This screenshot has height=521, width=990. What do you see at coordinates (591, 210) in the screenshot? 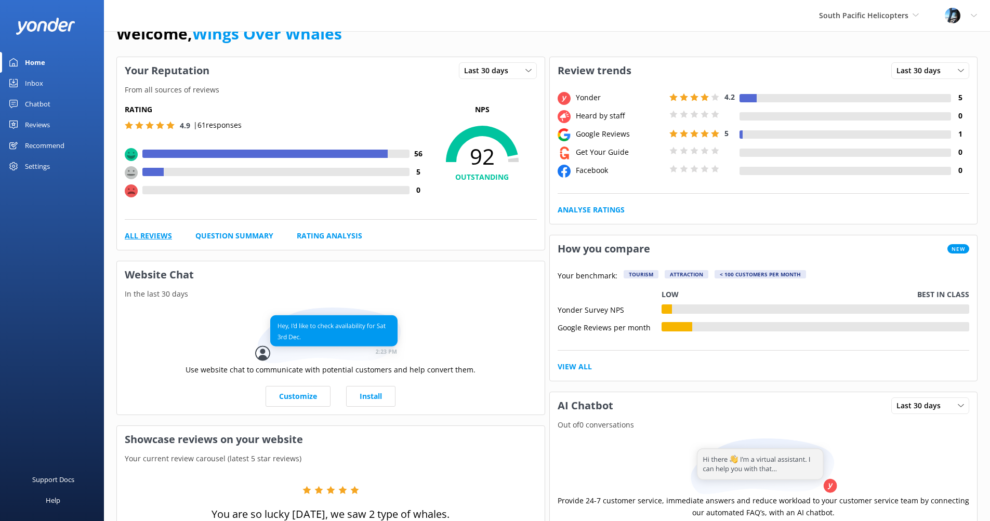
I see `a: Analyse Ratings` at bounding box center [591, 210].